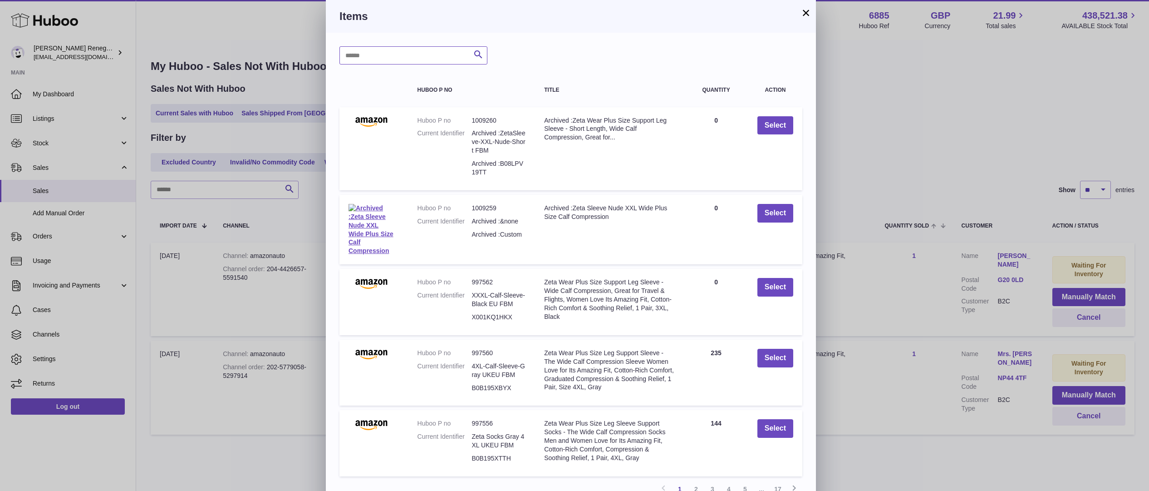 The height and width of the screenshot is (491, 1149). Describe the element at coordinates (716, 90) in the screenshot. I see `th: Quantity` at that location.